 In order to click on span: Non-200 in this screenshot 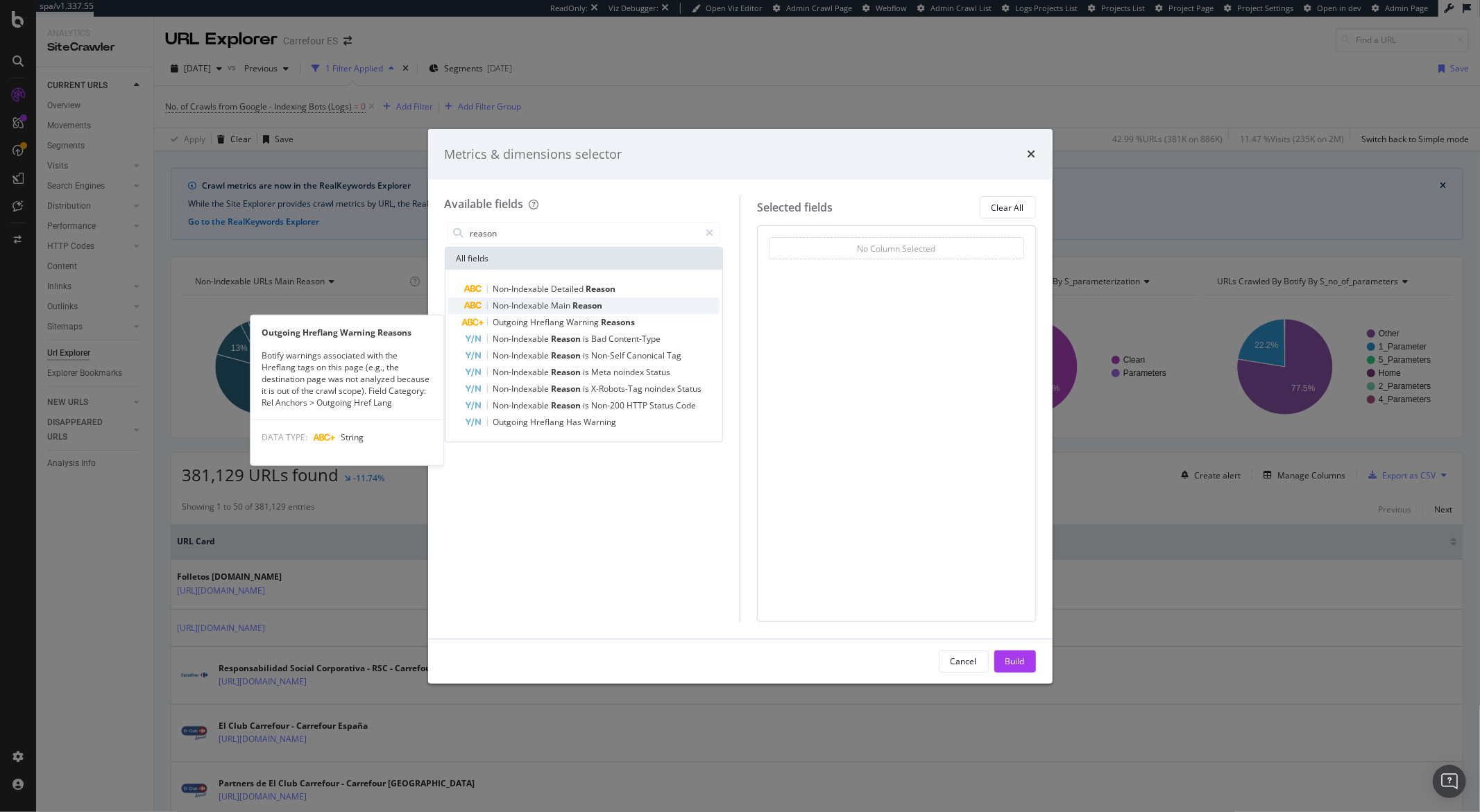, I will do `click(609, 405)`.